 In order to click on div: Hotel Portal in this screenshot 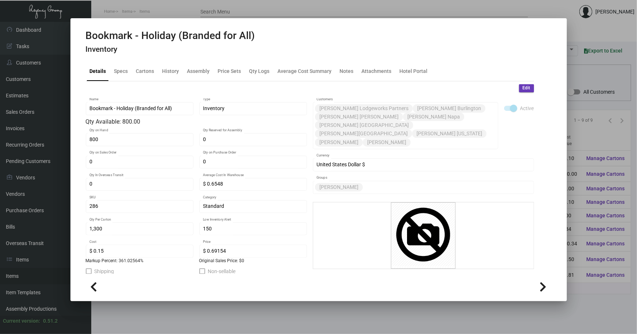, I will do `click(414, 71)`.